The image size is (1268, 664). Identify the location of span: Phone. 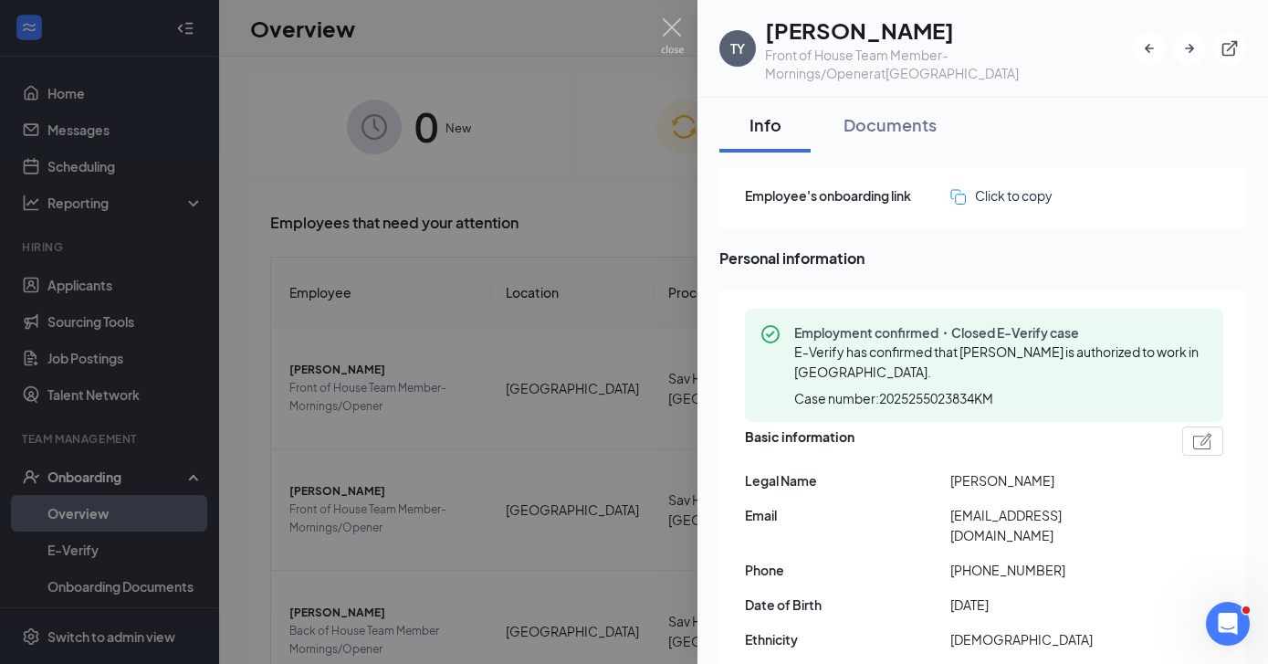
(847, 570).